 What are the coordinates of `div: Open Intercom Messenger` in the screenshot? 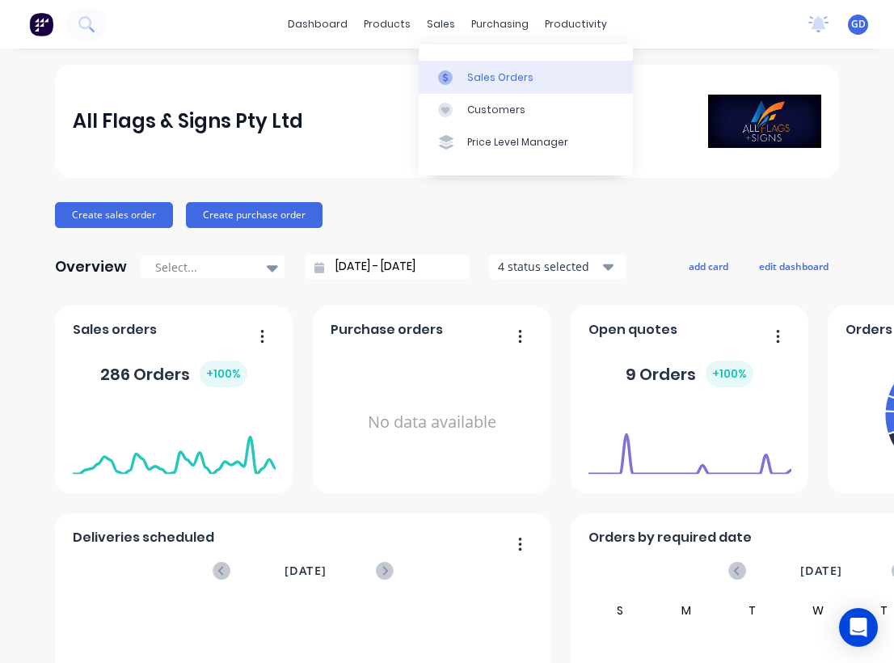 It's located at (859, 627).